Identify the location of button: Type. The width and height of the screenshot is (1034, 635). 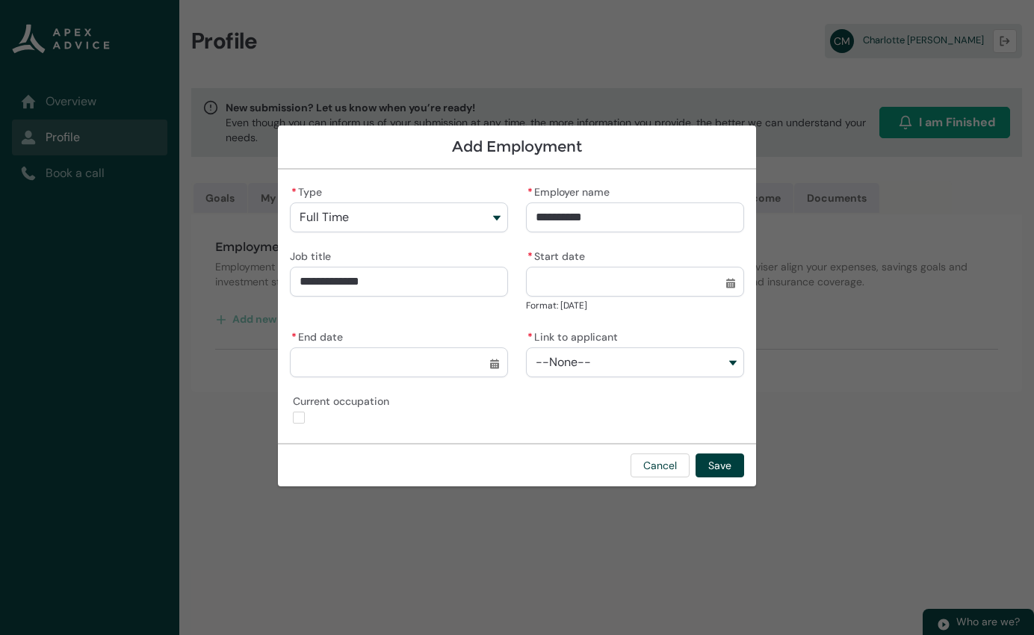
(399, 217).